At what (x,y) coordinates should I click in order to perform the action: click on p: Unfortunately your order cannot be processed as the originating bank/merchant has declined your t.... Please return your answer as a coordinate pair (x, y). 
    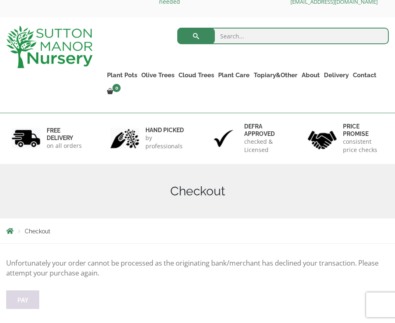
    Looking at the image, I should click on (198, 268).